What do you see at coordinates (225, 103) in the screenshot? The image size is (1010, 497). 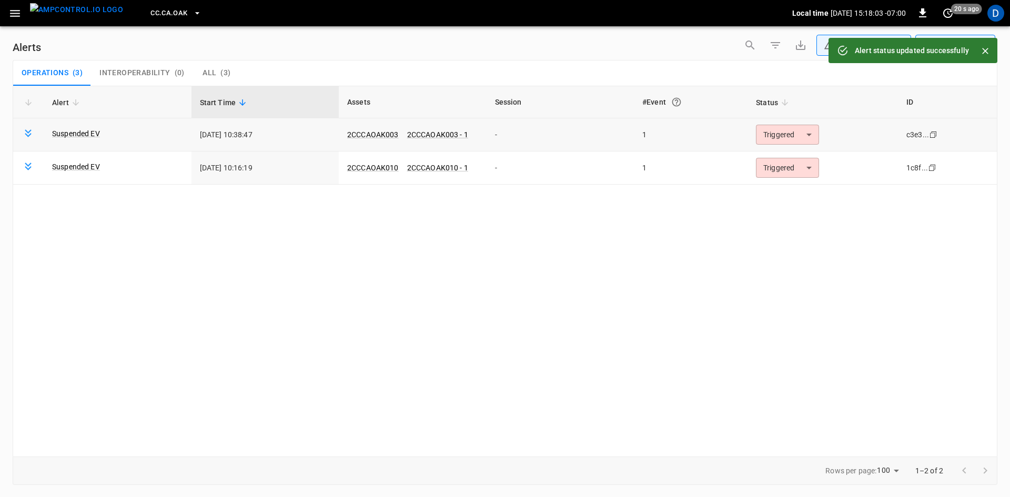 I see `span: Start Time` at bounding box center [225, 103].